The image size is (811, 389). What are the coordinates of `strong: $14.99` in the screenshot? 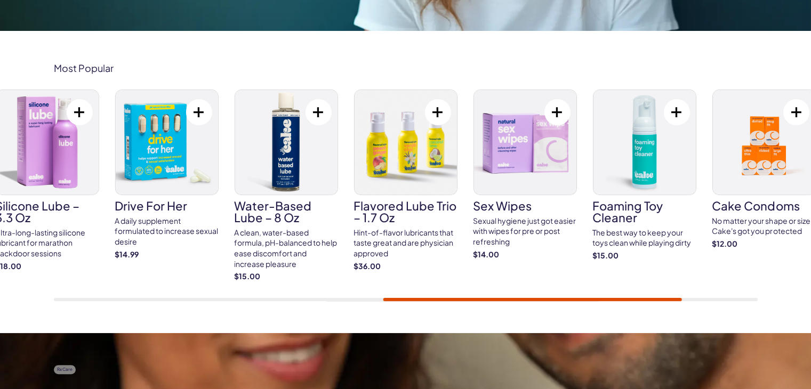 It's located at (166, 255).